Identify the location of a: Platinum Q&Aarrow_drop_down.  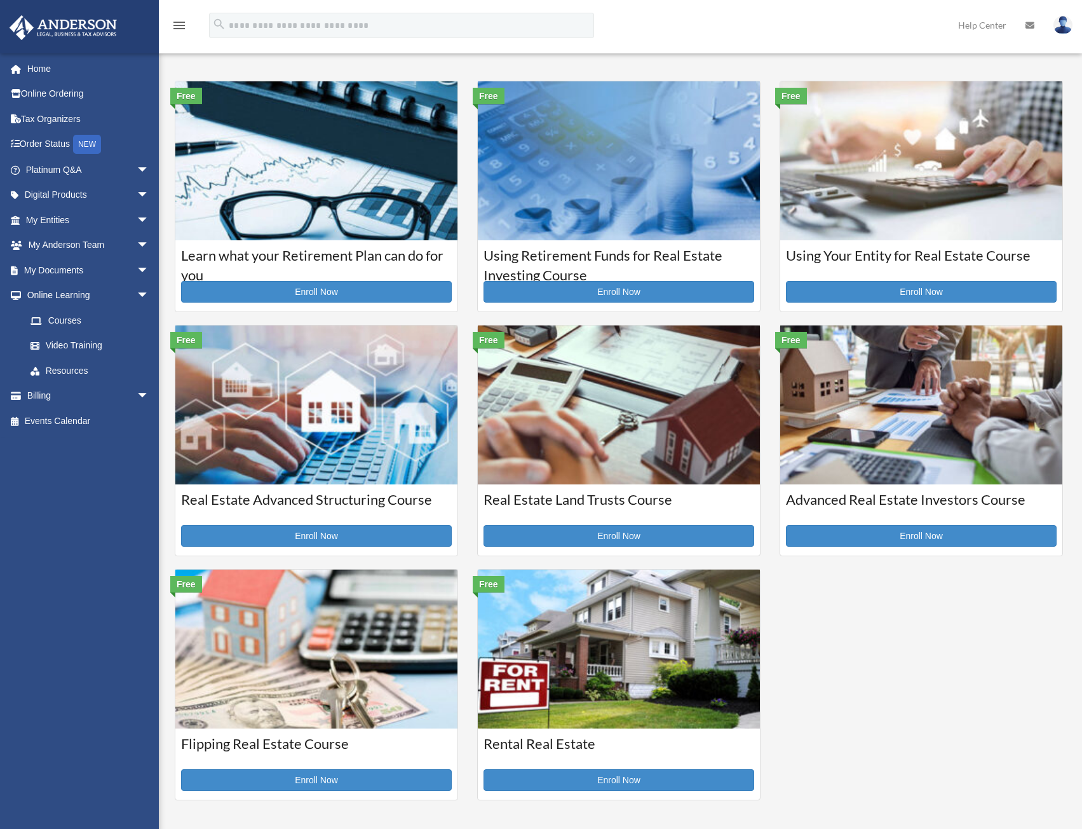
(88, 170).